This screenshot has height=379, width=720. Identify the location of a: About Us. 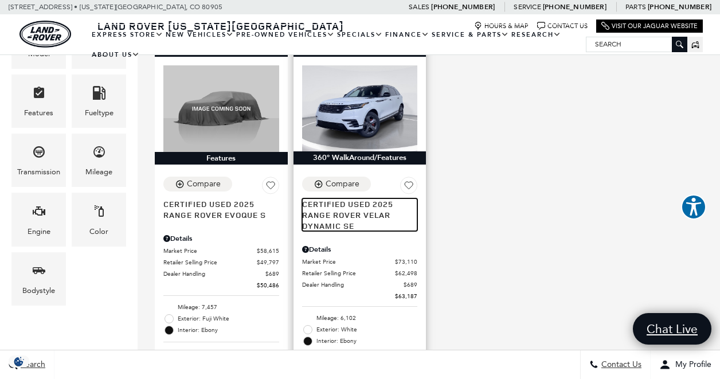
(116, 54).